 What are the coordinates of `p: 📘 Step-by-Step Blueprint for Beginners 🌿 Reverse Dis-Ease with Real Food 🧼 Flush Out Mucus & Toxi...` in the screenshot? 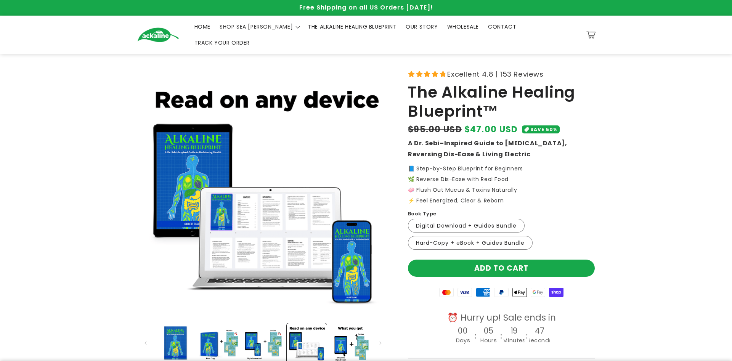 It's located at (501, 184).